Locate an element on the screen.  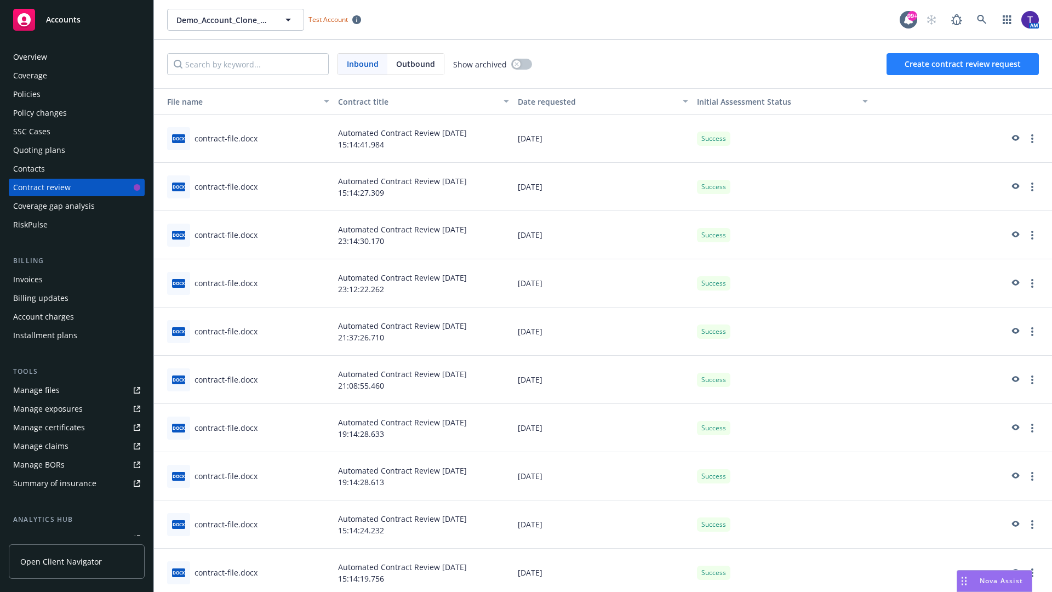
div: Billing updates is located at coordinates (41, 298).